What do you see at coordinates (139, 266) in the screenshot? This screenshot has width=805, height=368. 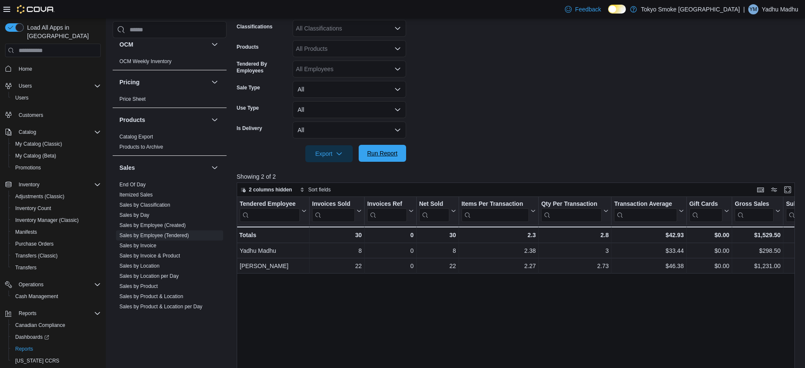 I see `a: Sales by Location` at bounding box center [139, 266].